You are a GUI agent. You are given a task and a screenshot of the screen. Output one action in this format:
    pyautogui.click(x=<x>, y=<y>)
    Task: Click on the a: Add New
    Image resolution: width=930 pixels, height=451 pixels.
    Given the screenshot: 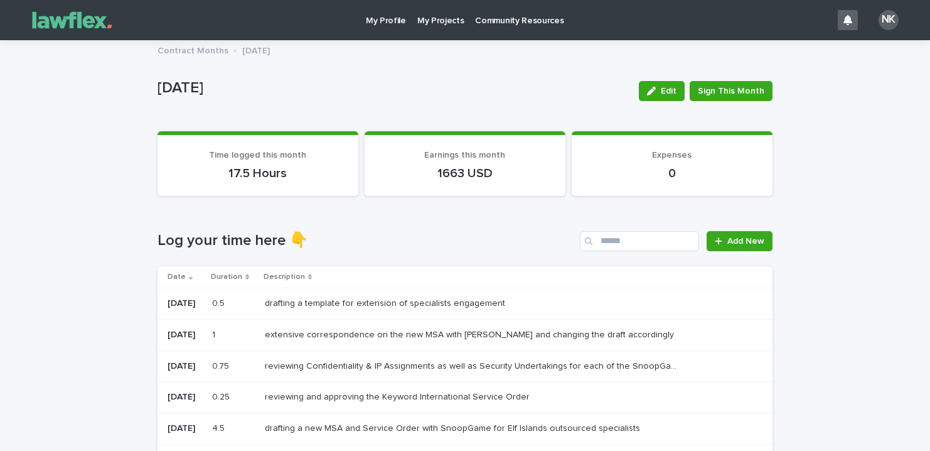 What is the action you would take?
    pyautogui.click(x=740, y=241)
    